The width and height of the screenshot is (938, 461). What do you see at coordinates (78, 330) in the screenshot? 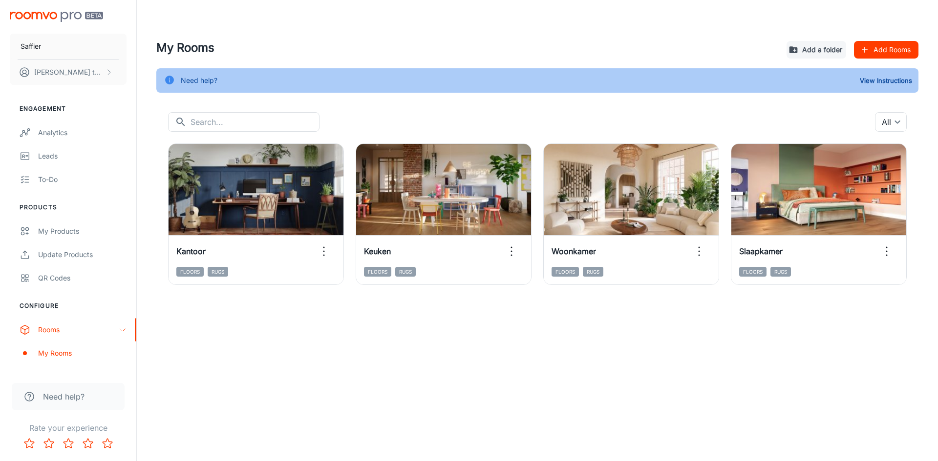
I see `div: Rooms` at bounding box center [78, 330].